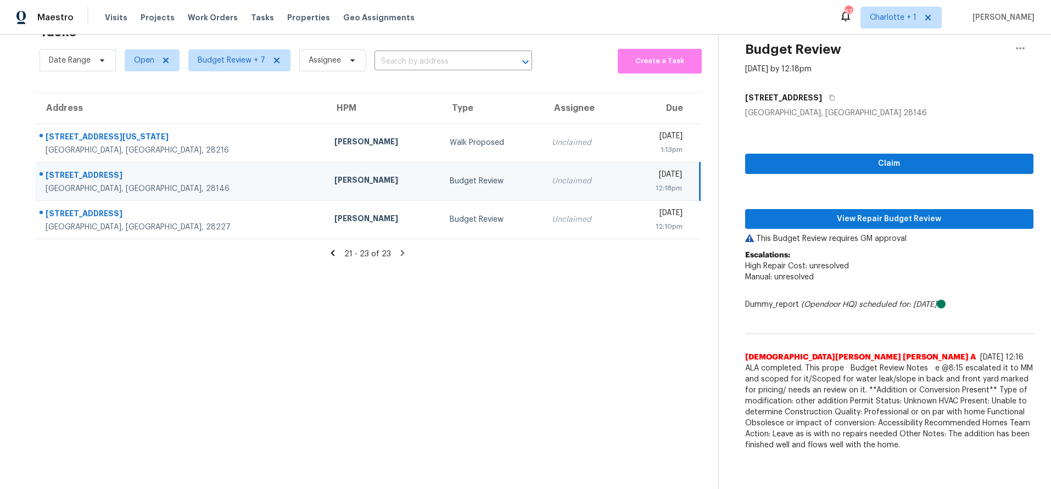 This screenshot has width=1051, height=489. Describe the element at coordinates (658, 150) in the screenshot. I see `div: 1:13pm` at that location.